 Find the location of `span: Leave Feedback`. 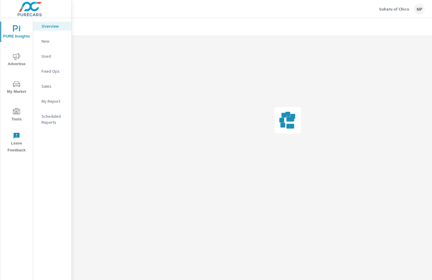

span: Leave Feedback is located at coordinates (17, 143).